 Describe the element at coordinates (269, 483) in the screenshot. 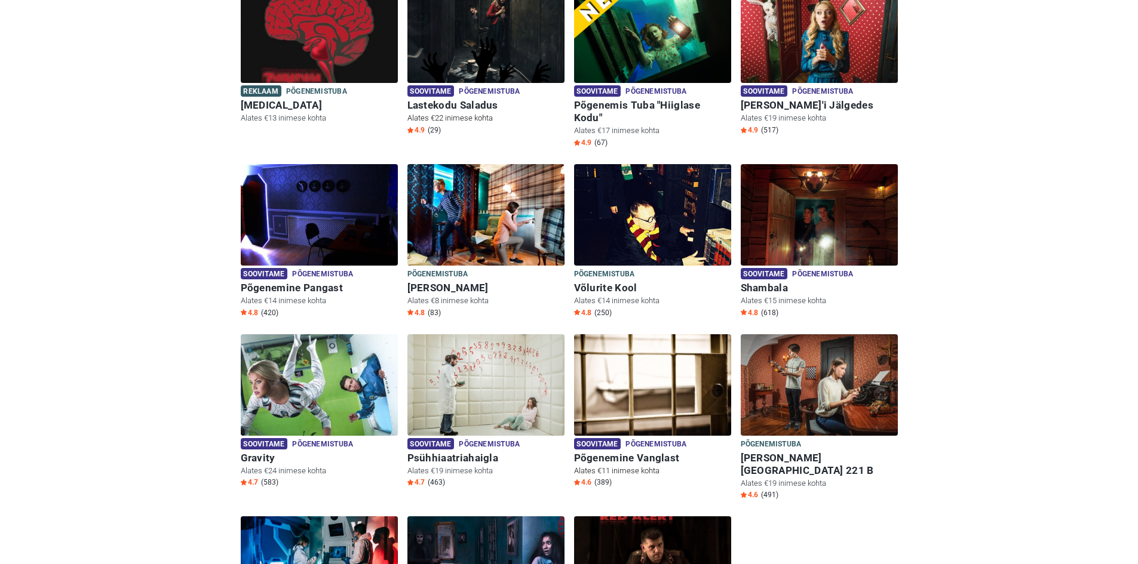

I see `span: (583)` at that location.